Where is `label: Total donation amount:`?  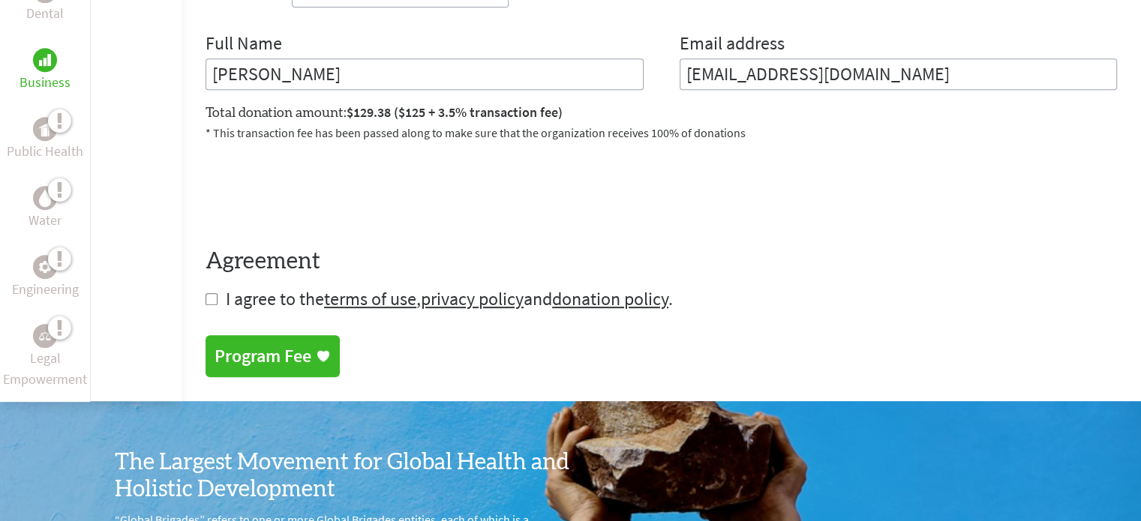
label: Total donation amount: is located at coordinates (384, 113).